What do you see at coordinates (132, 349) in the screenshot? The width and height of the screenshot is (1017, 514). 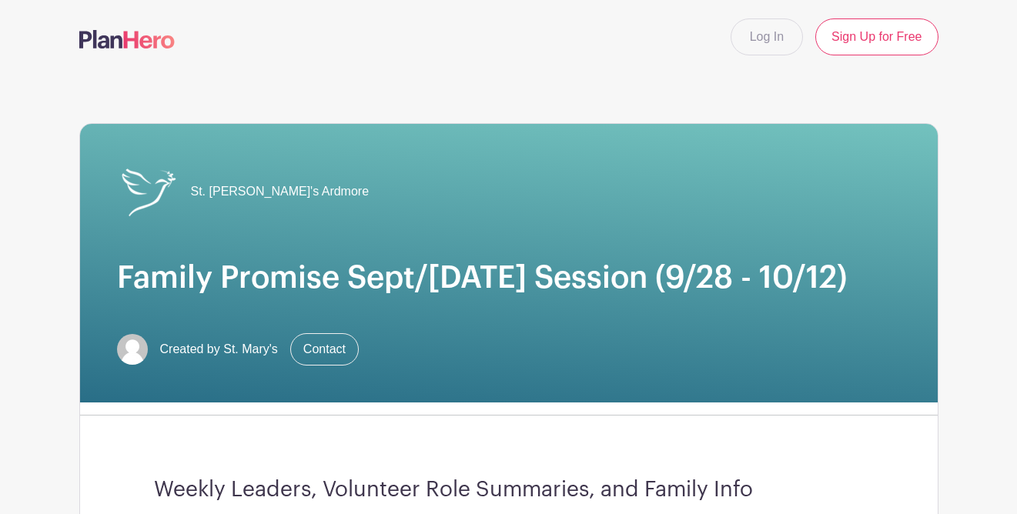 I see `img: default-ce2991bfa6775e67f084385cd625a349d9dcbb7a52a09fb2fda1e96e2d18dcdb.png` at bounding box center [132, 349].